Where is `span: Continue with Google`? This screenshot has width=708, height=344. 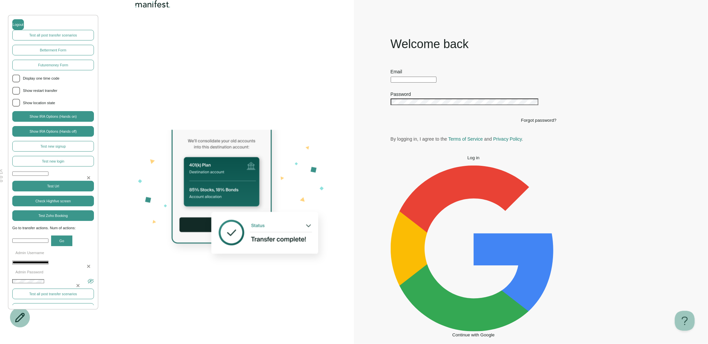 span: Continue with Google is located at coordinates (474, 335).